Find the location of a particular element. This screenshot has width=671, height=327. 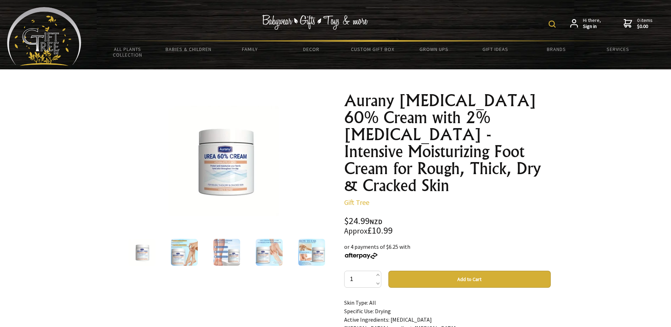

a: Family is located at coordinates (250, 49).